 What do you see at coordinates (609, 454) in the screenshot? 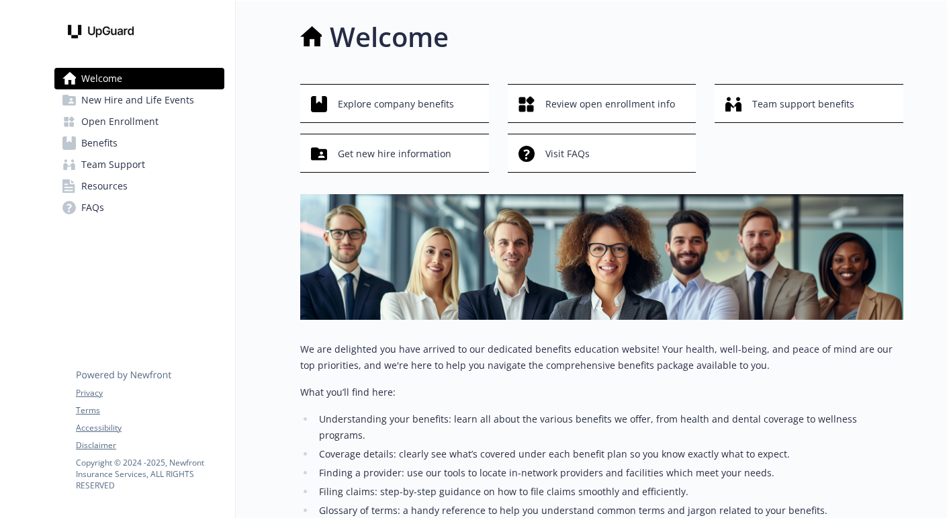
I see `li: Coverage details: clearly see what’s covered under each benefit plan so you know exactly what to ...` at bounding box center [609, 454].